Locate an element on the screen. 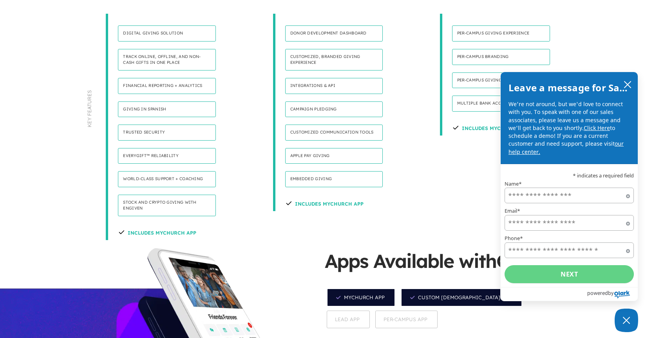  button: Next is located at coordinates (570, 274).